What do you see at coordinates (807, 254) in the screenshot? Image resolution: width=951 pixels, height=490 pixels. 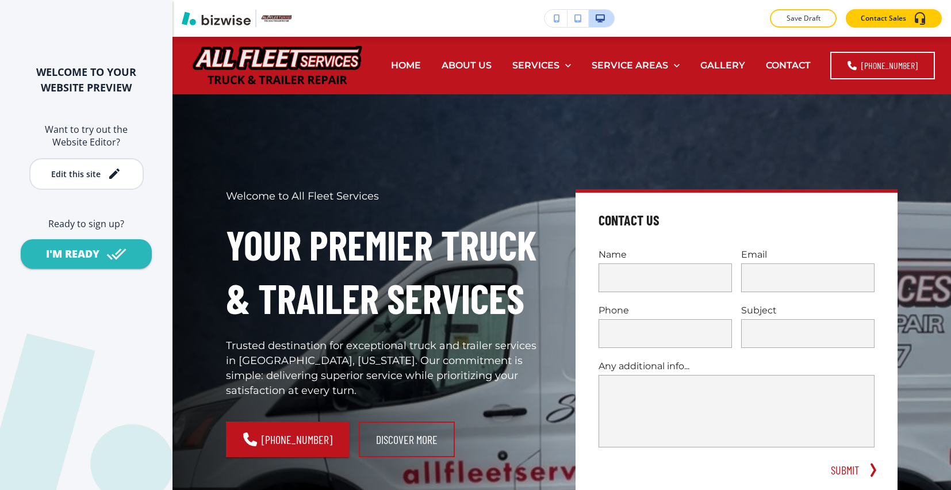 I see `p: Email` at bounding box center [807, 254].